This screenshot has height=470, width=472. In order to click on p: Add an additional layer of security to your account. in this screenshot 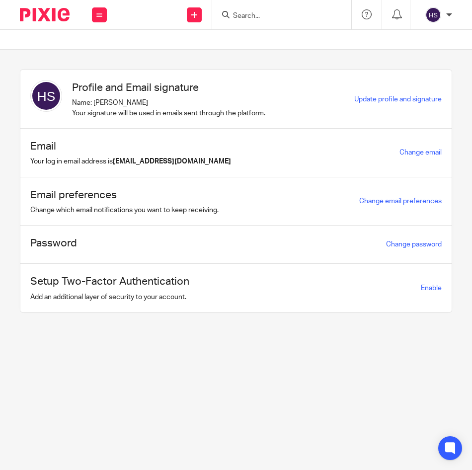, I will do `click(110, 297)`.